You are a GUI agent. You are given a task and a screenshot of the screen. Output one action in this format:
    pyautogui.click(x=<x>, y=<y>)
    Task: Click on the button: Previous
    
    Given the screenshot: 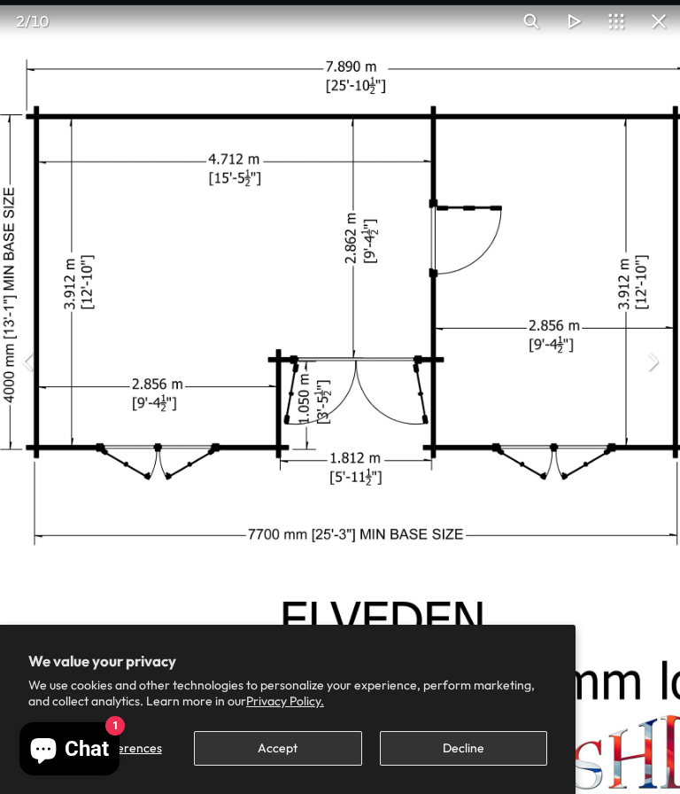 What is the action you would take?
    pyautogui.click(x=28, y=361)
    